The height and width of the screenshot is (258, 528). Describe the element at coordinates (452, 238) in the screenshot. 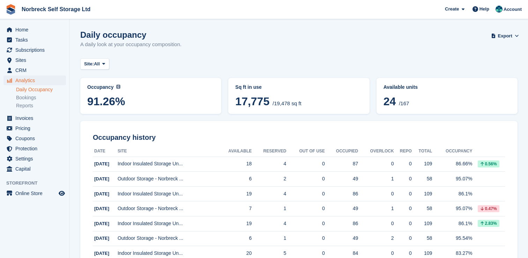

I see `td: 95.54%` at that location.